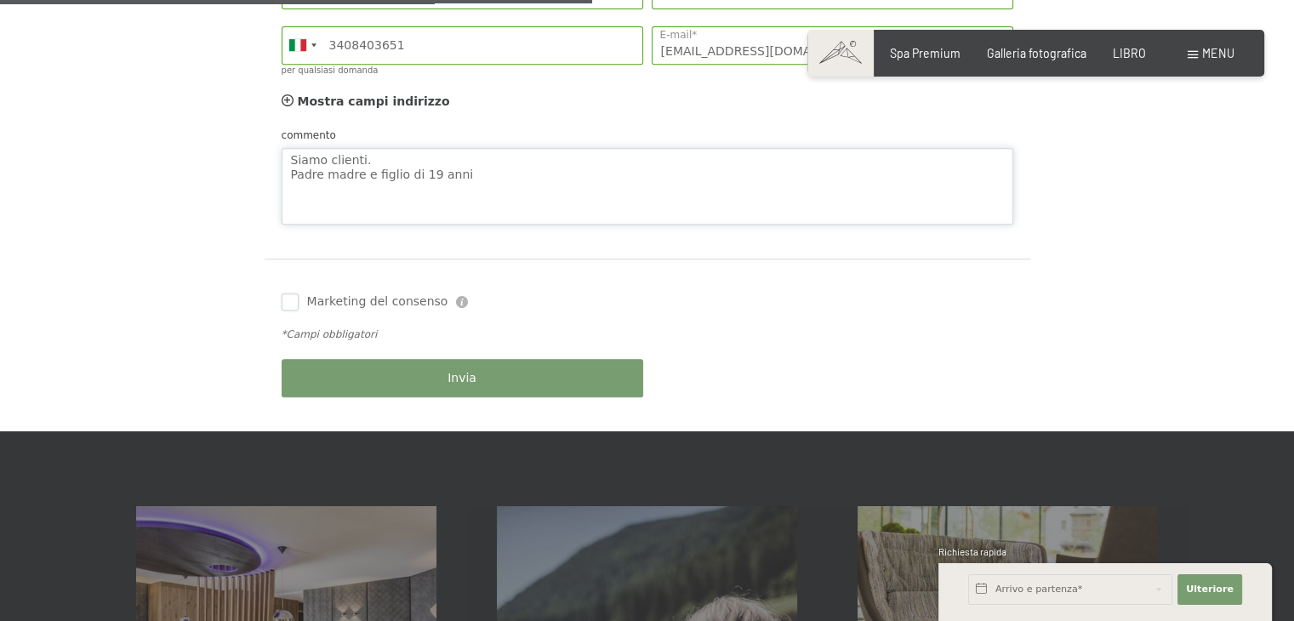  Describe the element at coordinates (1037, 53) in the screenshot. I see `a: Galleria fotografica` at that location.